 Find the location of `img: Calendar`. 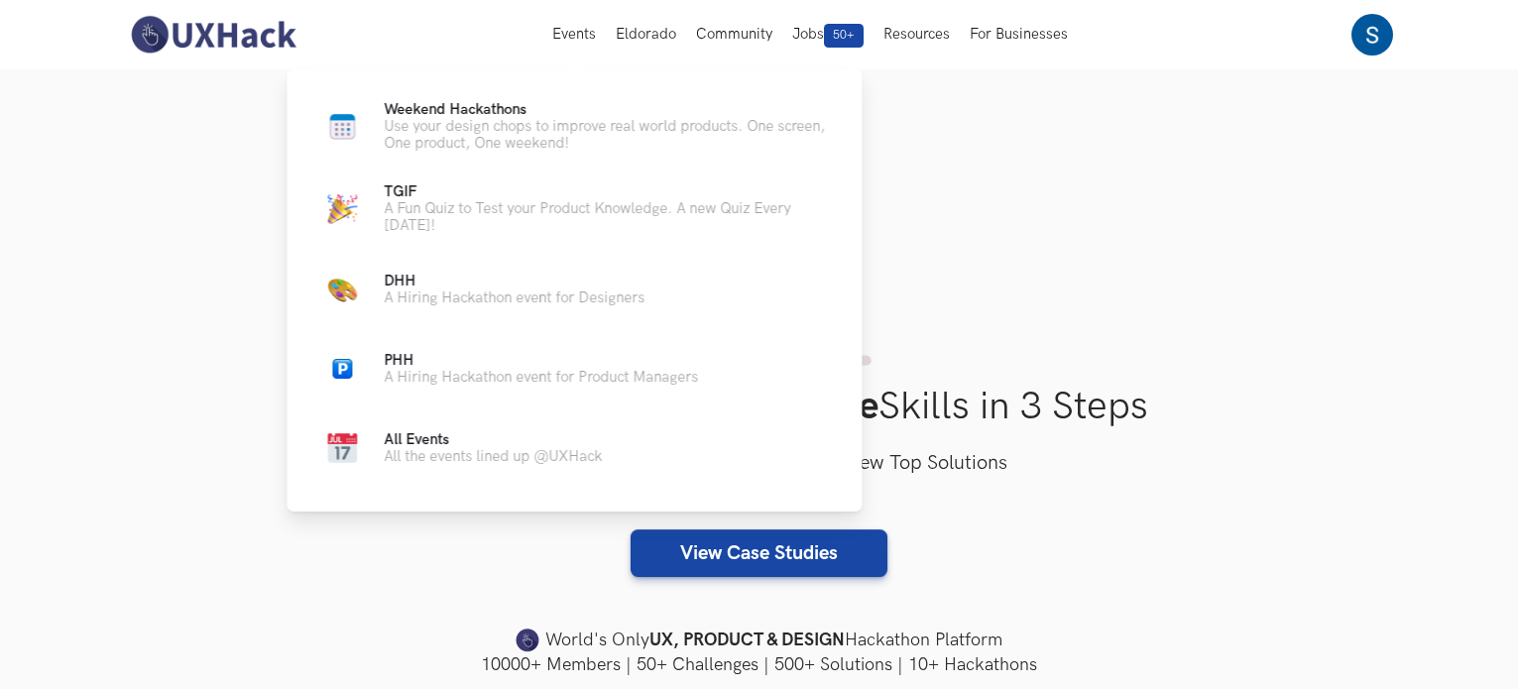

img: Calendar is located at coordinates (342, 448).